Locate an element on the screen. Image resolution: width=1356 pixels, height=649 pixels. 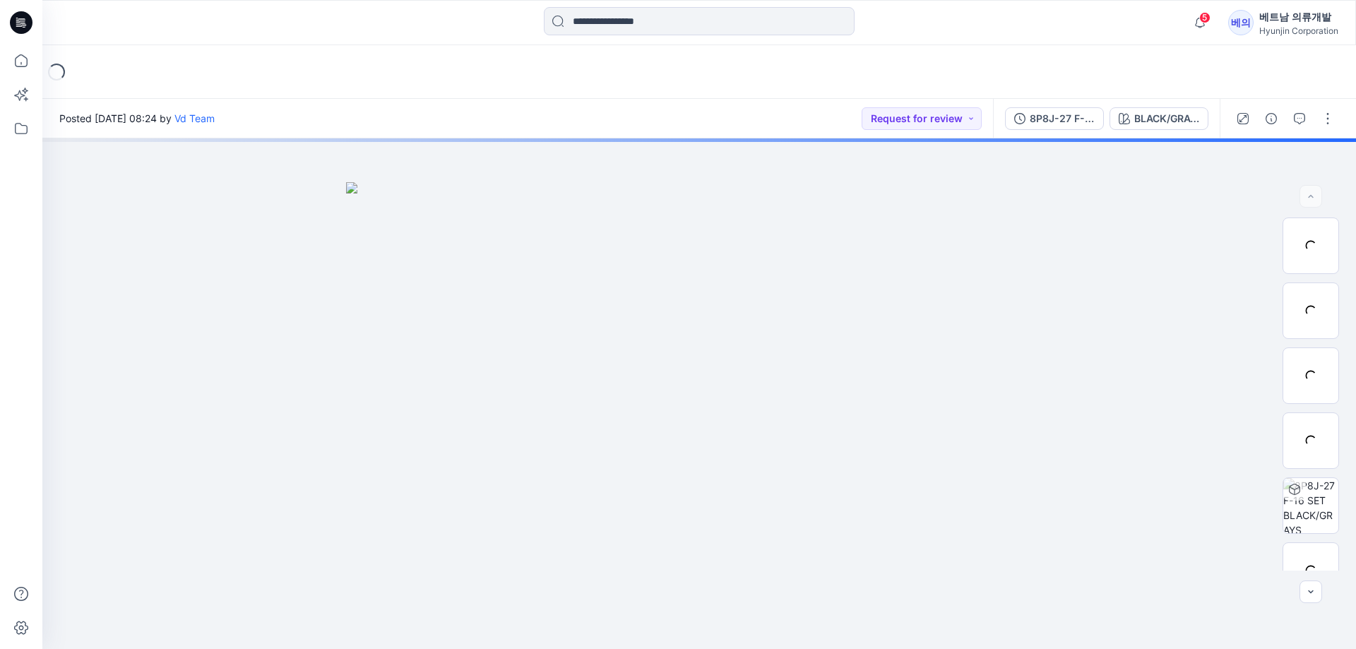
button: BLACK/GRAYS is located at coordinates (1159, 119).